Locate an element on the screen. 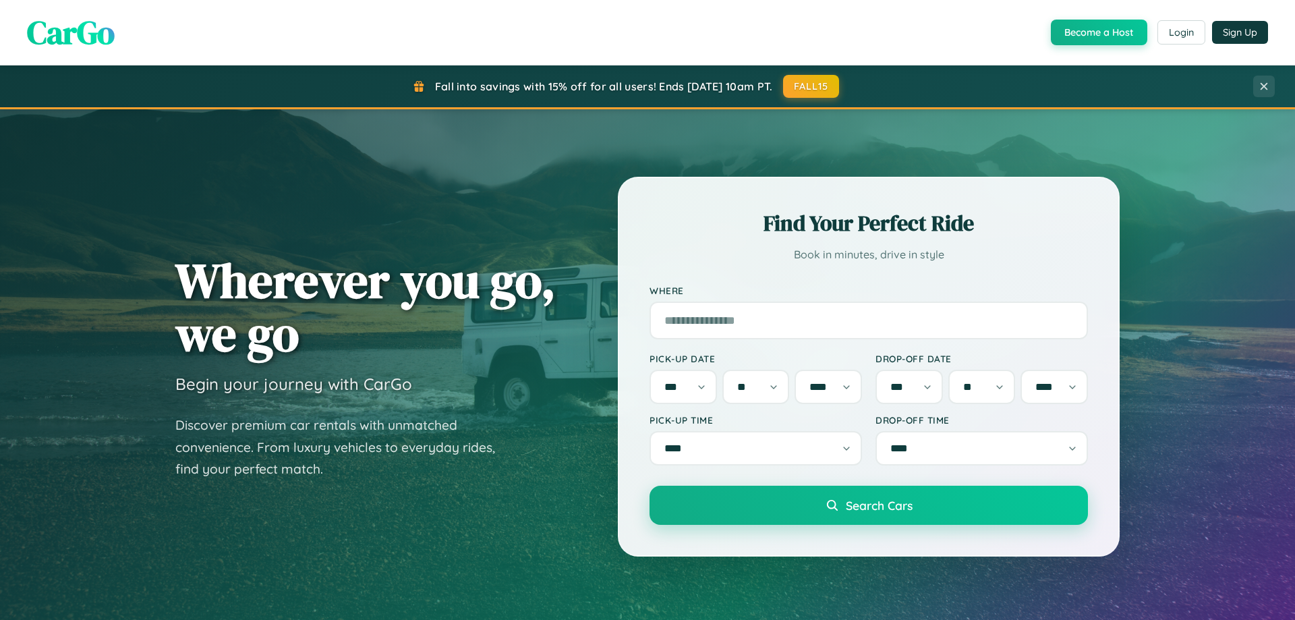 The height and width of the screenshot is (620, 1295). label: Drop-off Date is located at coordinates (981, 358).